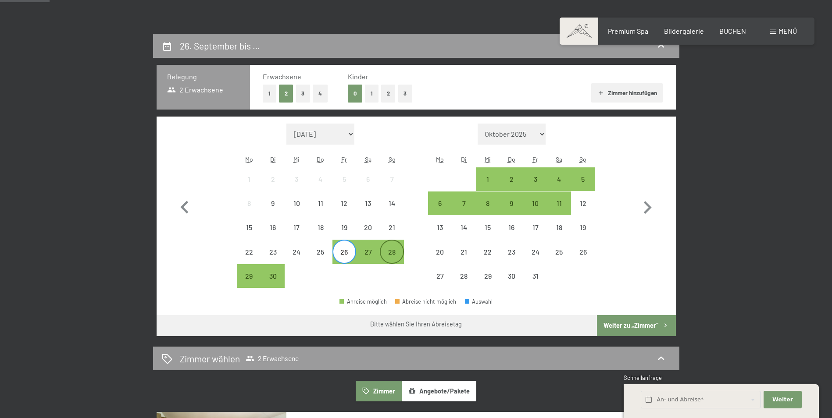 The image size is (832, 418). Describe the element at coordinates (583, 235) in the screenshot. I see `div: 19` at that location.